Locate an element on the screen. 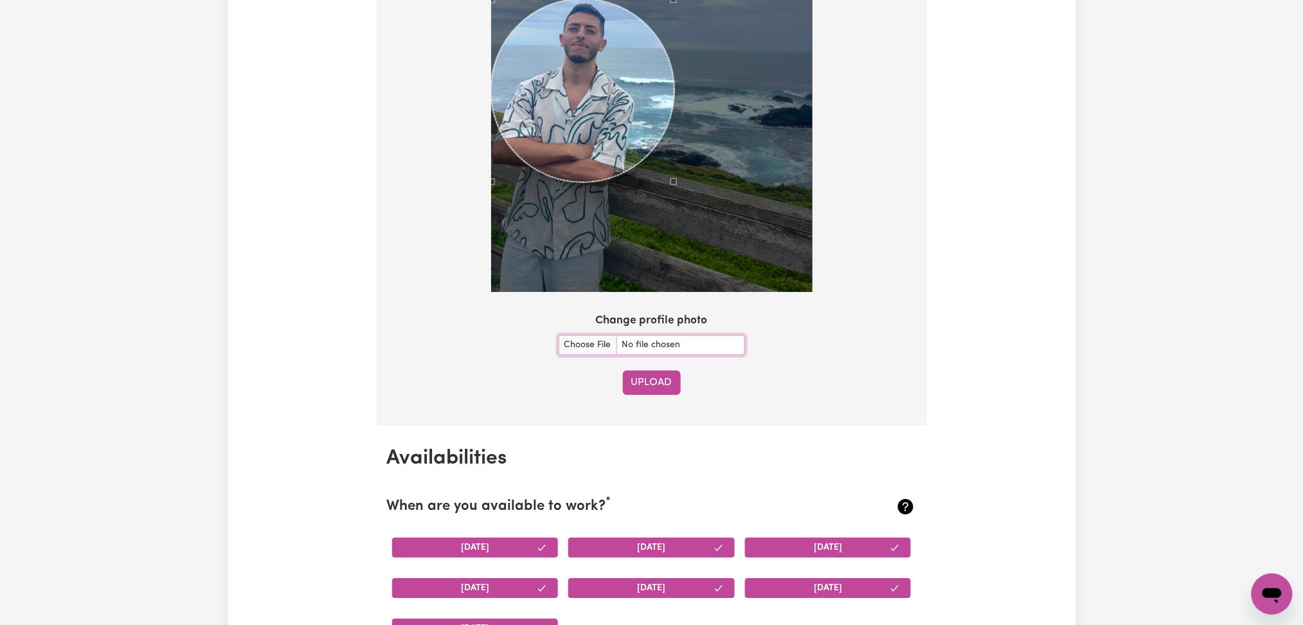 This screenshot has width=1303, height=625. button: Upload is located at coordinates (652, 382).